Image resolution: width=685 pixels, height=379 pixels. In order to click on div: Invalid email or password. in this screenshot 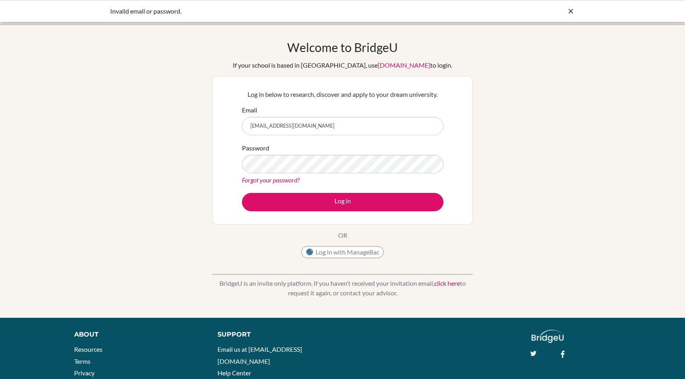, I will do `click(282, 11)`.